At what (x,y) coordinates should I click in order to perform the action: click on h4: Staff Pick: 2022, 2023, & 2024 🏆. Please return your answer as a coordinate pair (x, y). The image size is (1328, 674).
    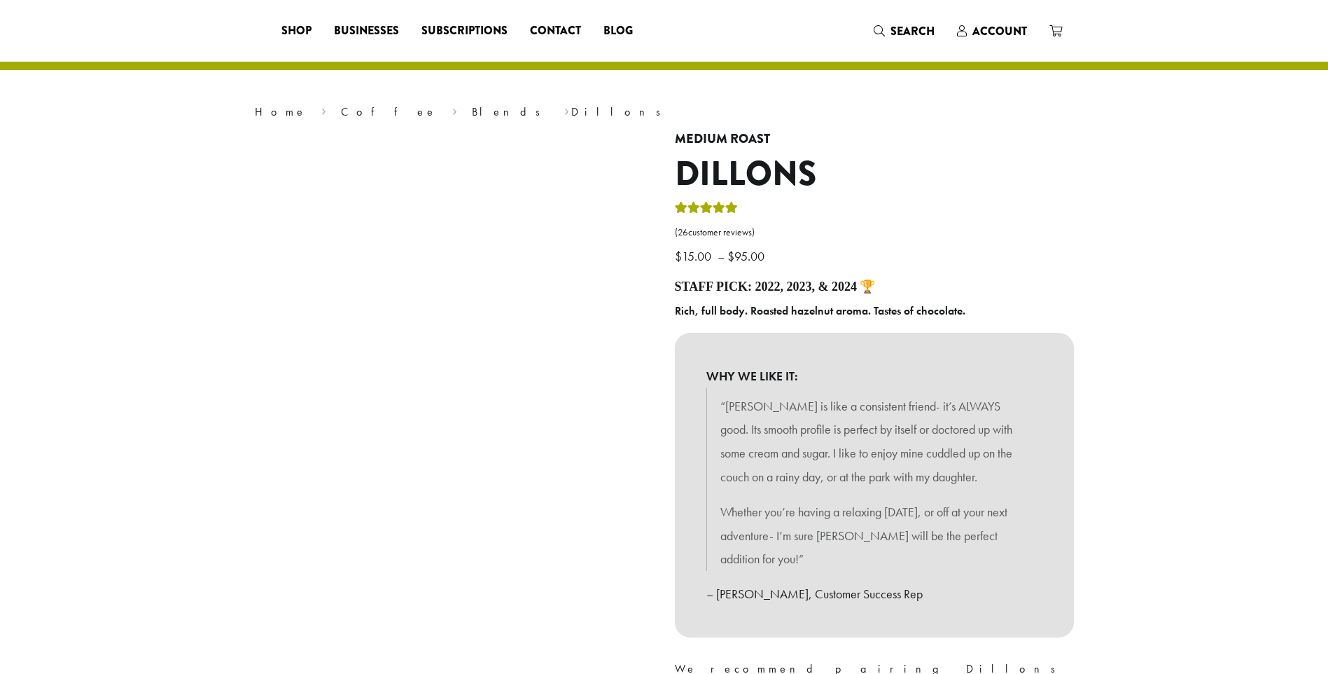
    Looking at the image, I should click on (875, 287).